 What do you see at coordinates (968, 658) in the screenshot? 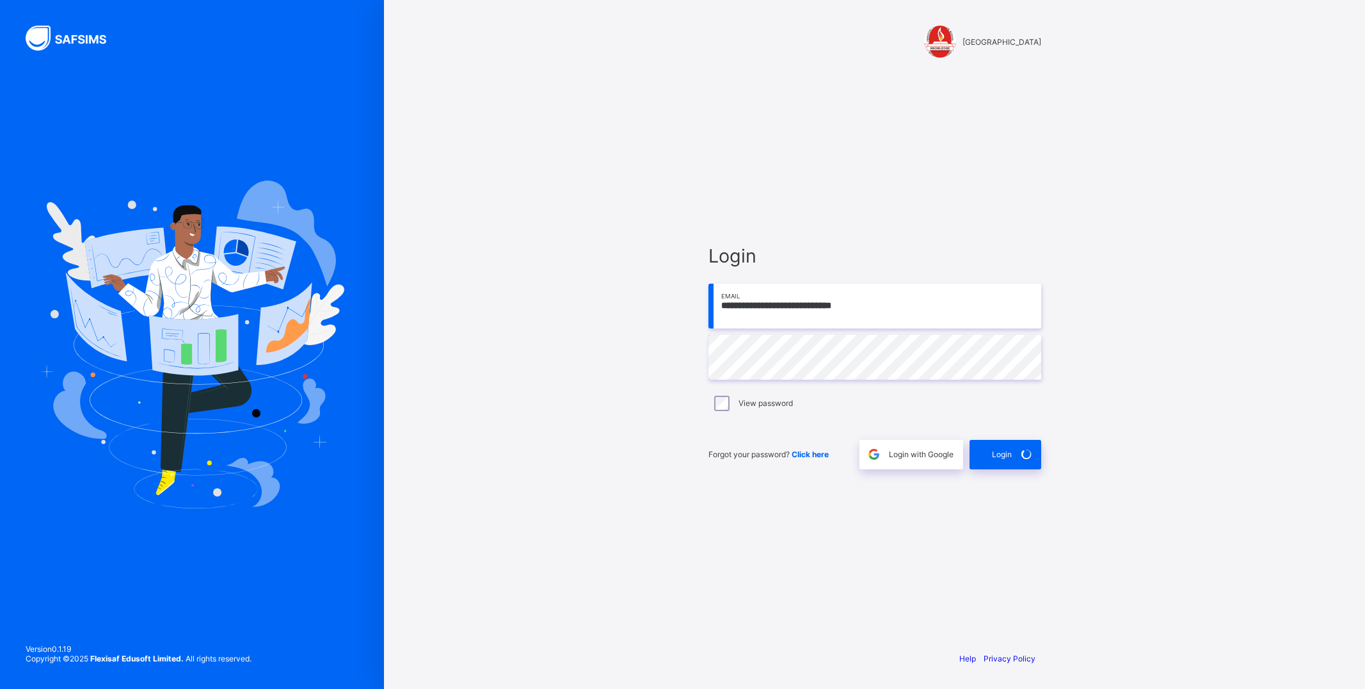
I see `a: Help` at bounding box center [968, 658].